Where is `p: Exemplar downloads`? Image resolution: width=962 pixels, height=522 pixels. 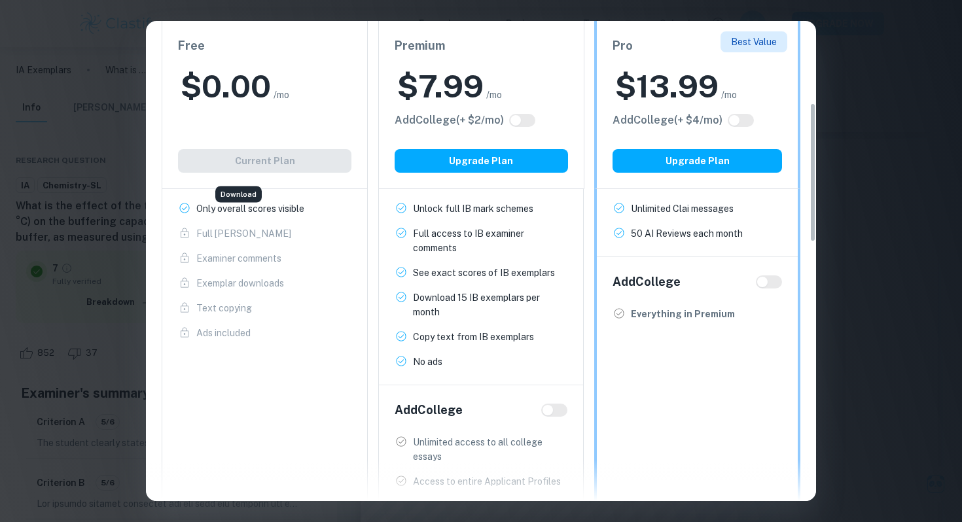
p: Exemplar downloads is located at coordinates (240, 283).